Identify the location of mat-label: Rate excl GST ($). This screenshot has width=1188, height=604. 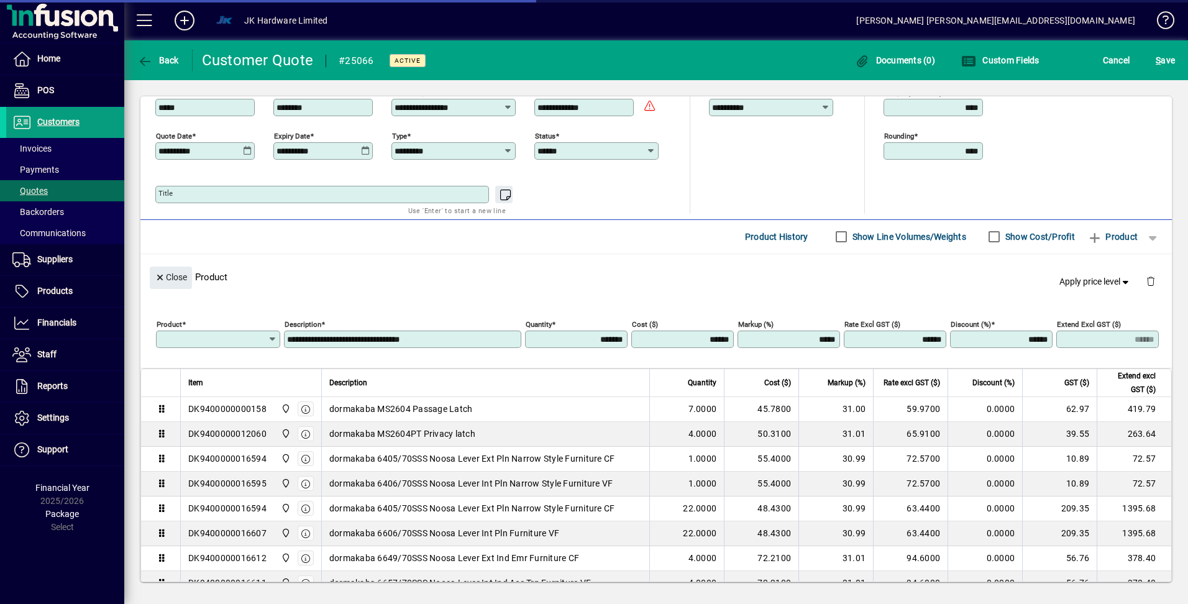
(872, 324).